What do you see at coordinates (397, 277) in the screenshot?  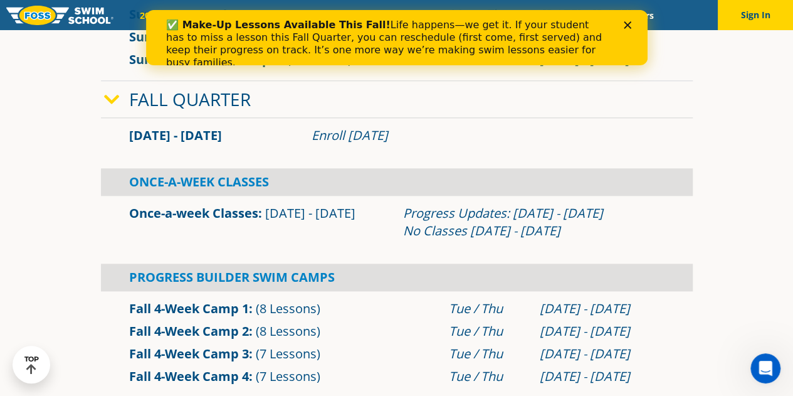 I see `div: Progress Builder Swim Camps` at bounding box center [397, 277].